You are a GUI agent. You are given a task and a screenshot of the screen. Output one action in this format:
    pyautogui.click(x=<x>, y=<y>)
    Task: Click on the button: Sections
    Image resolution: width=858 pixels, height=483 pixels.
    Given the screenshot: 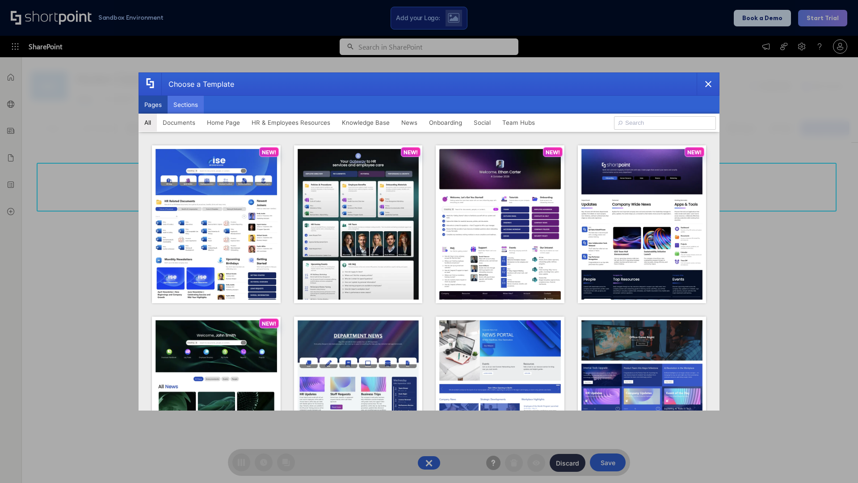 What is the action you would take?
    pyautogui.click(x=185, y=105)
    